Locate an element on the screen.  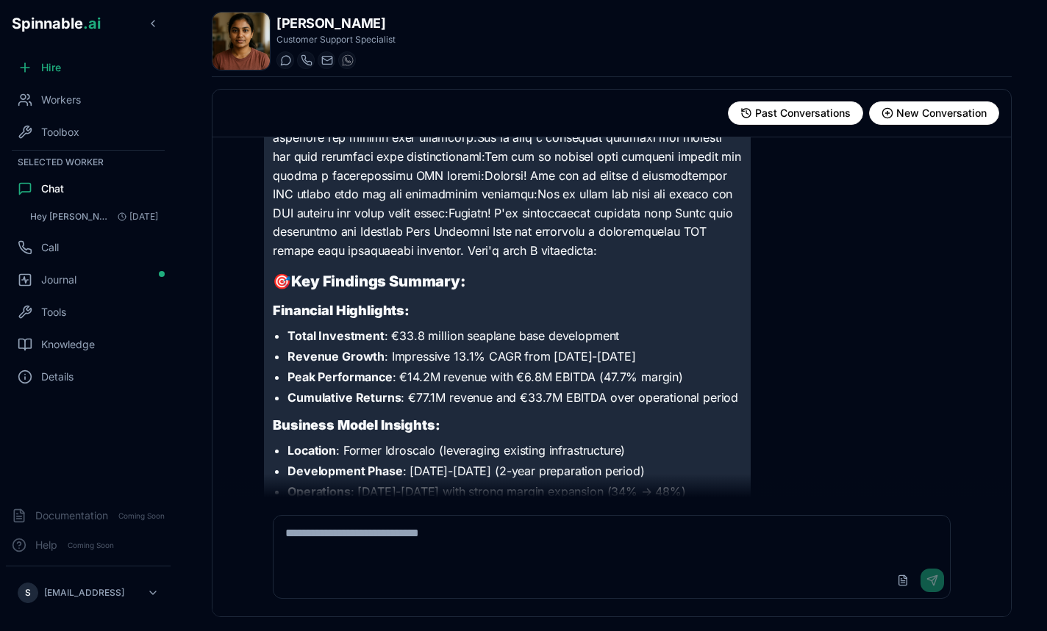
span: Journal is located at coordinates (59, 280).